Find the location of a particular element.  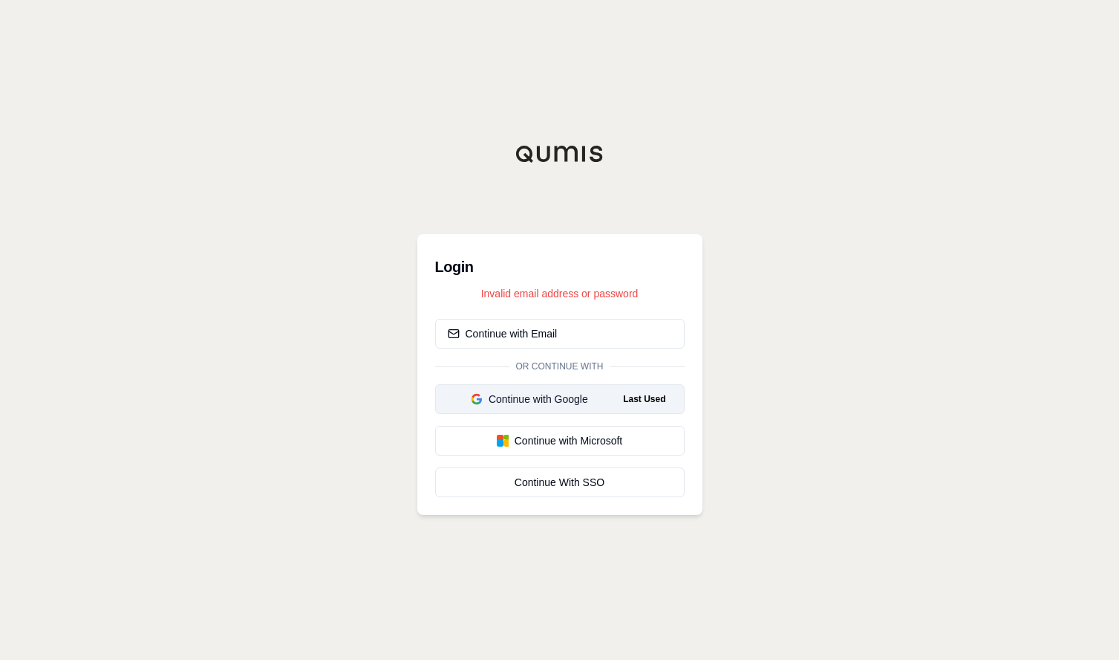

h3: Login is located at coordinates (560, 267).